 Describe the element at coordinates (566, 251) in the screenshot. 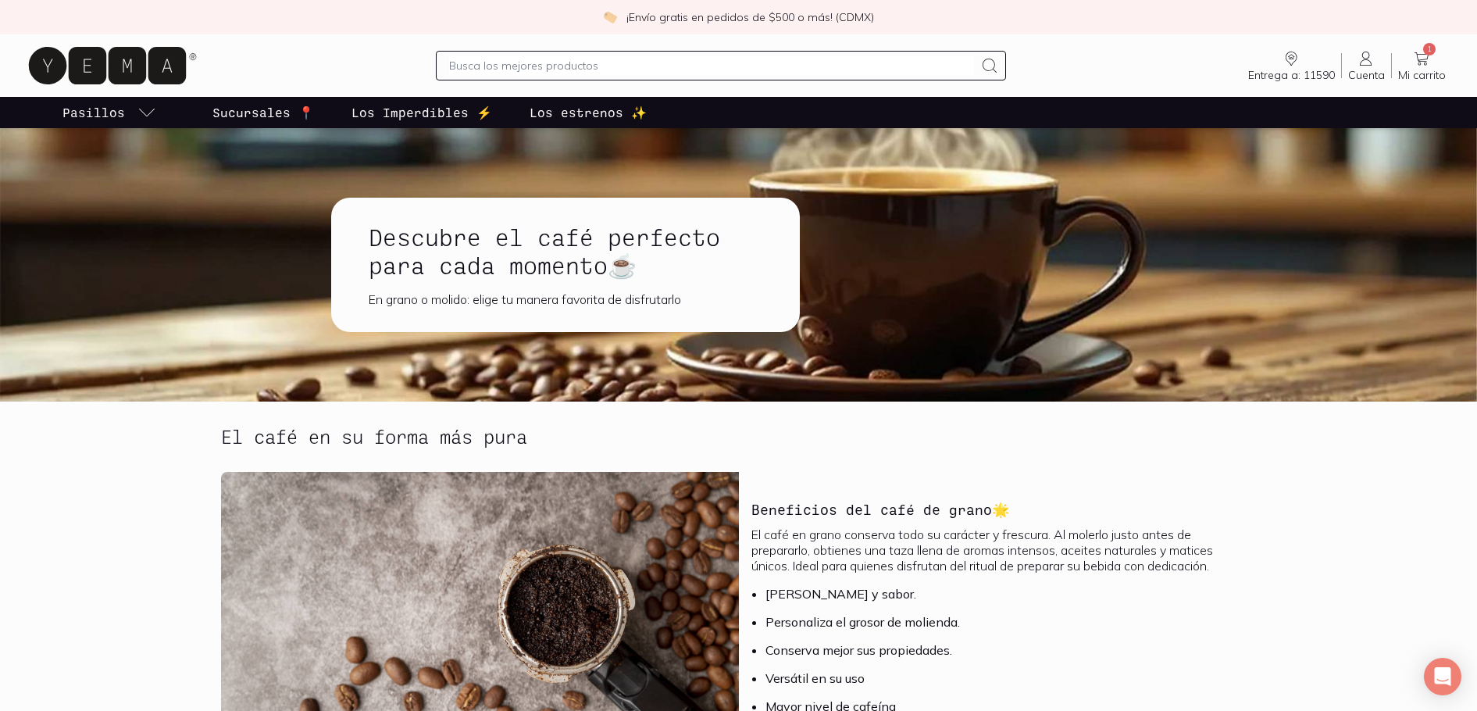

I see `h1: Descubre el café perfecto para cada momento☕` at that location.